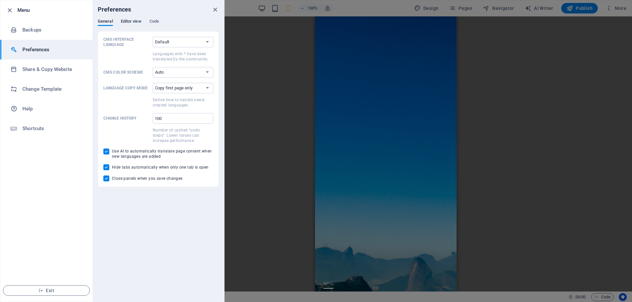 This screenshot has width=632, height=302. I want to click on h6: Change Template, so click(53, 89).